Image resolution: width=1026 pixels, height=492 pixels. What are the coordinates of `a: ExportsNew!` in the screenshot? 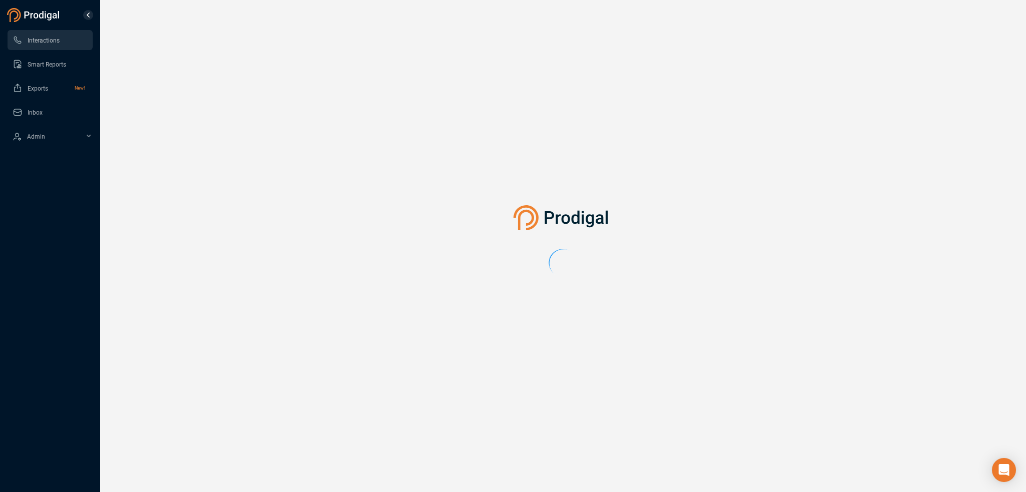 It's located at (49, 88).